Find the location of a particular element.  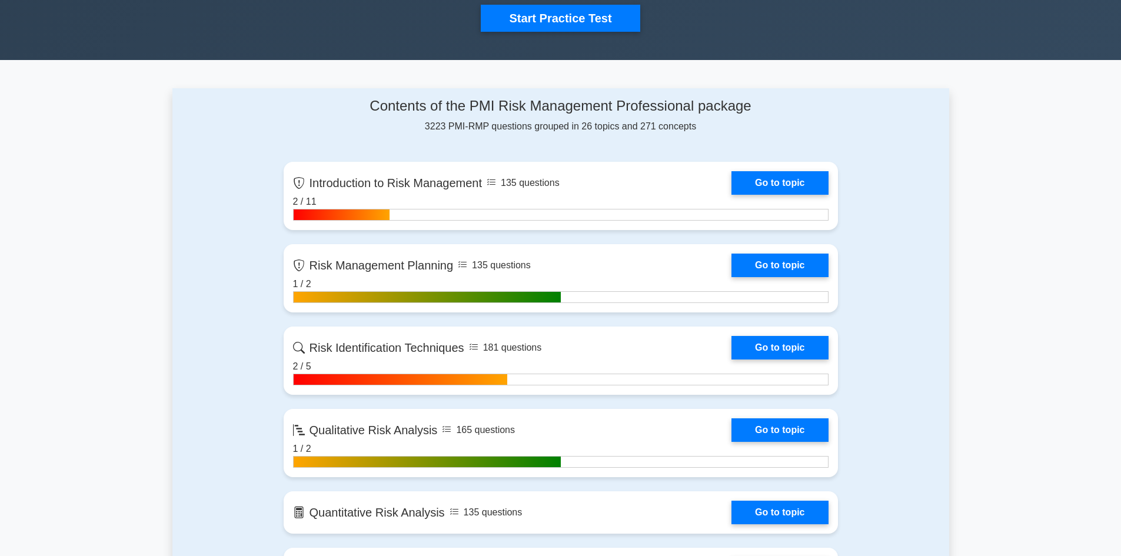

h4: Contents of the PMI Risk Management Professional package is located at coordinates (561, 106).